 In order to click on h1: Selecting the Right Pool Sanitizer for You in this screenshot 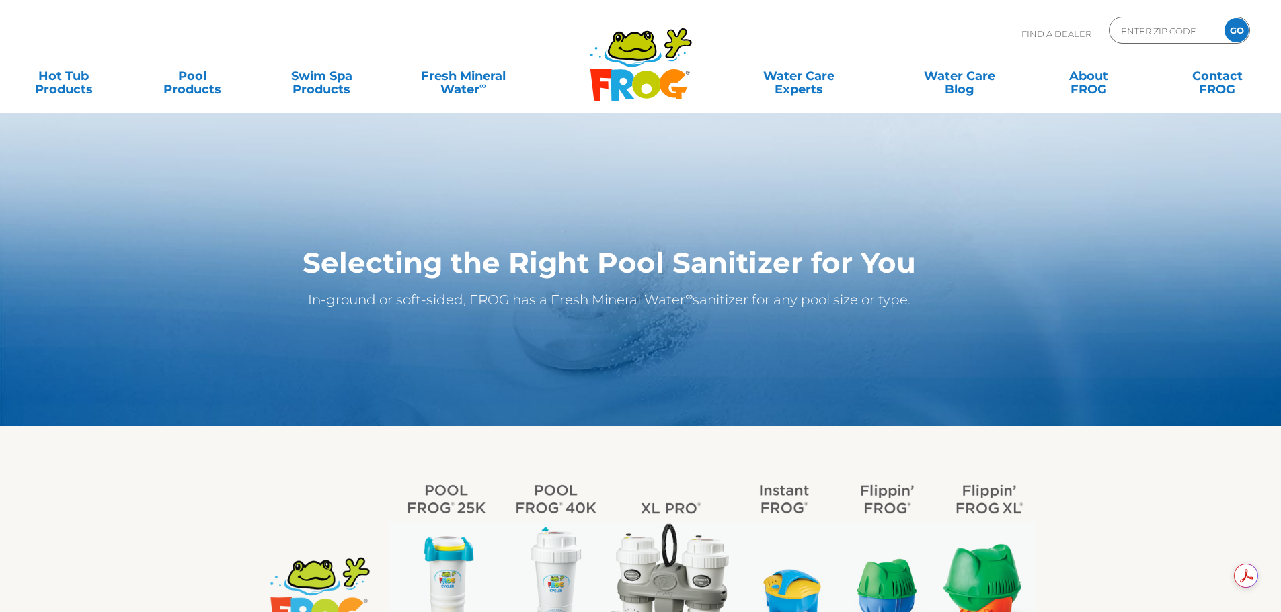, I will do `click(609, 263)`.